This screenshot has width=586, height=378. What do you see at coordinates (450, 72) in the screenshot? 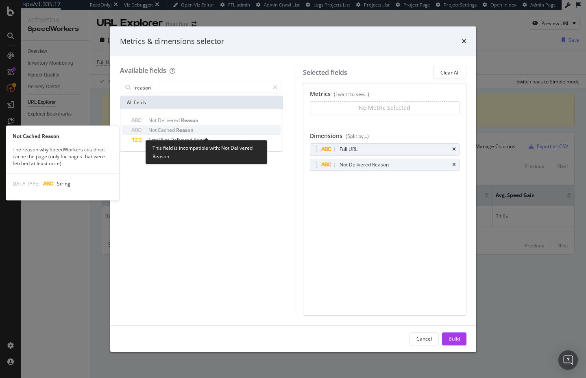
I see `div: Clear All` at bounding box center [450, 72].